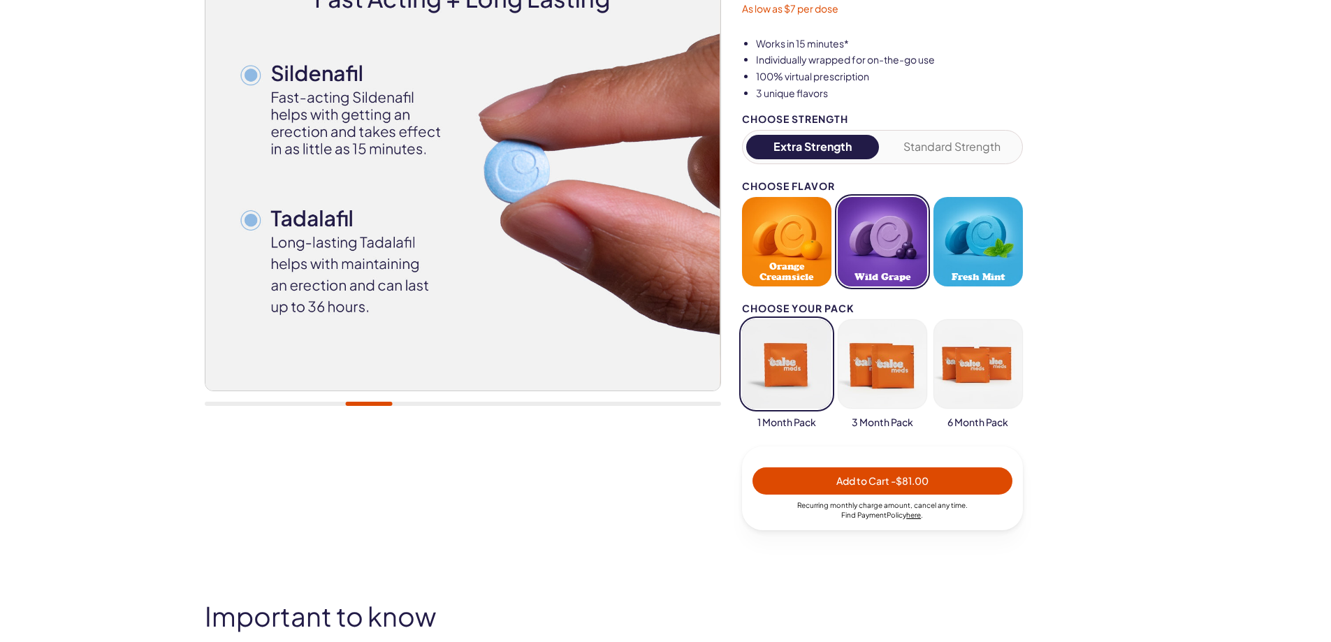 The width and height of the screenshot is (1331, 642). I want to click on div: Choose Flavor, so click(882, 186).